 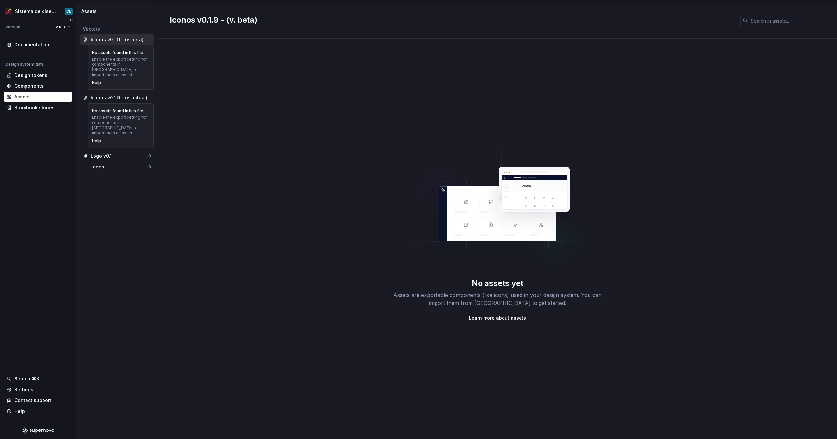 I want to click on div: Components, so click(x=29, y=86).